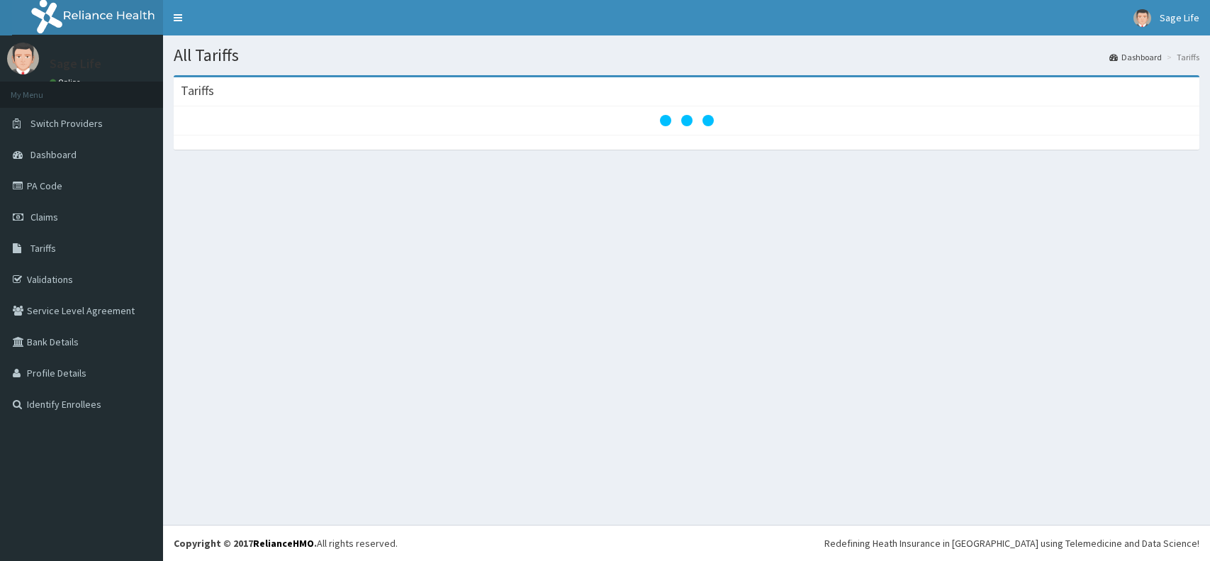  Describe the element at coordinates (1181, 57) in the screenshot. I see `li: Tariffs` at that location.